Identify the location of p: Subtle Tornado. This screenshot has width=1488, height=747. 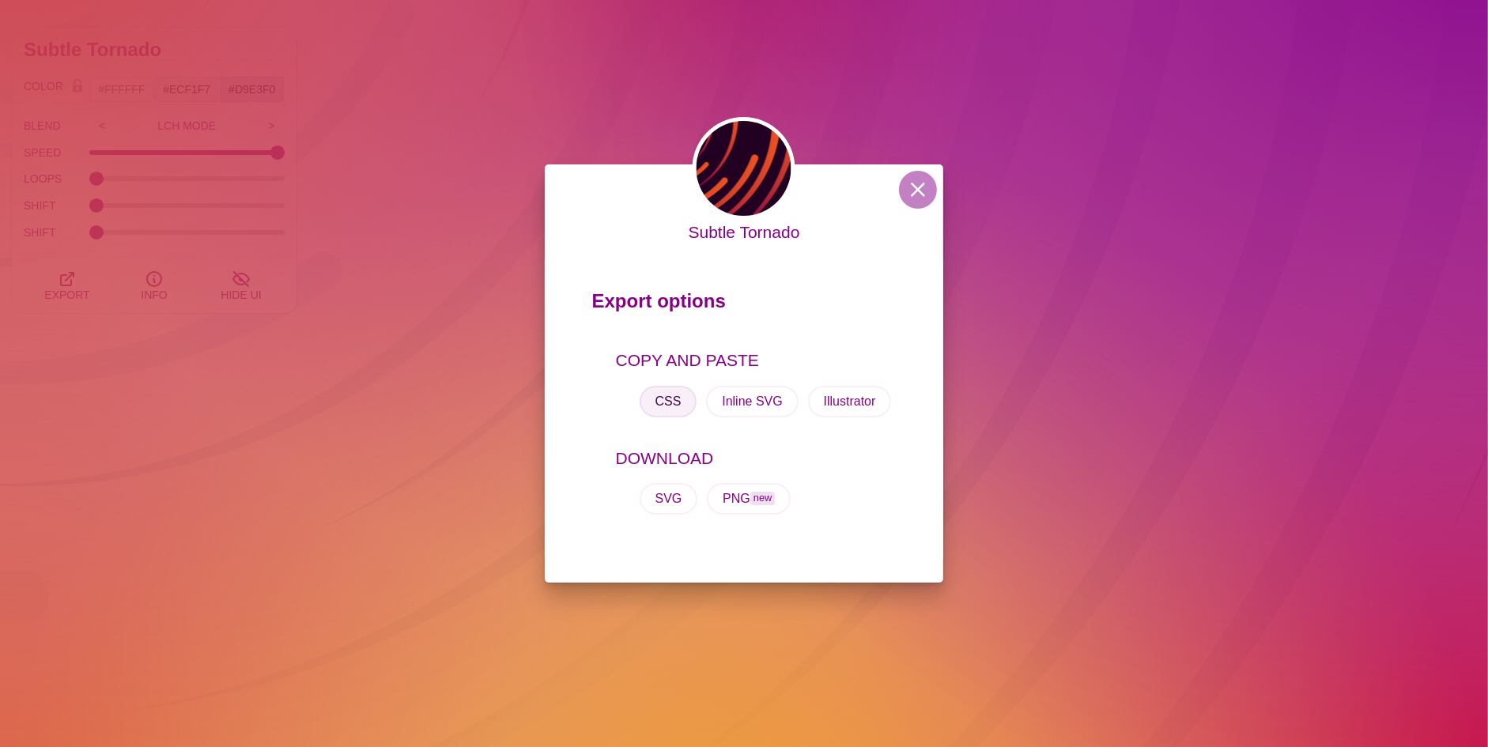
(744, 232).